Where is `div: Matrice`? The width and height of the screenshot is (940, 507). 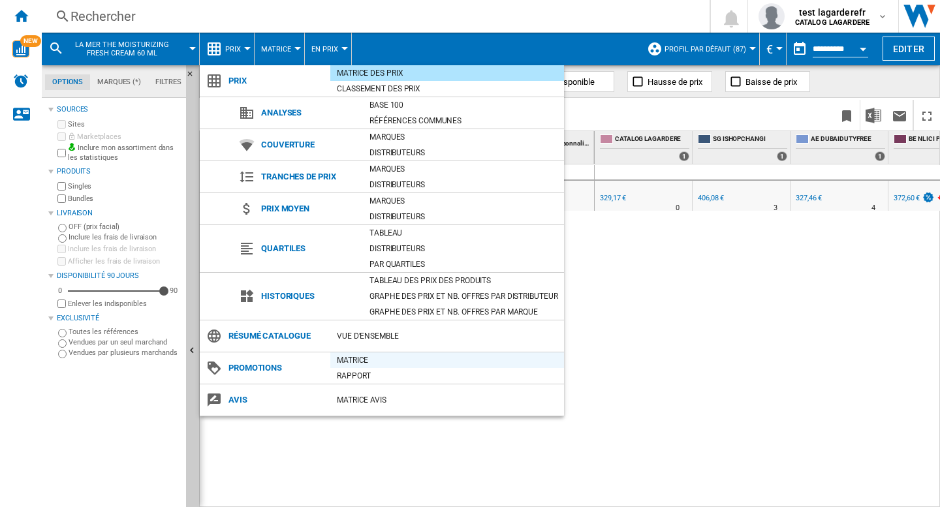 div: Matrice is located at coordinates (447, 361).